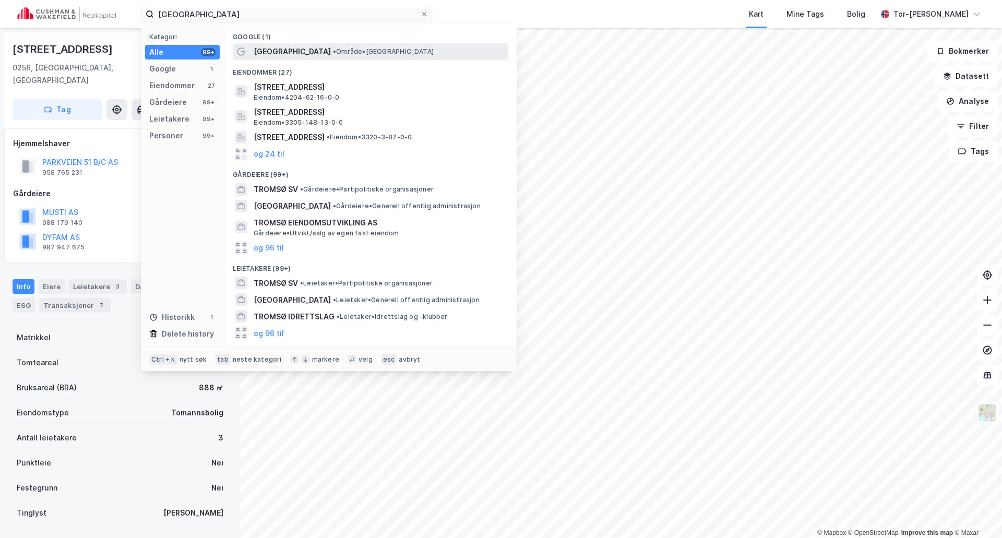  Describe the element at coordinates (832, 533) in the screenshot. I see `a: Mapbox` at that location.